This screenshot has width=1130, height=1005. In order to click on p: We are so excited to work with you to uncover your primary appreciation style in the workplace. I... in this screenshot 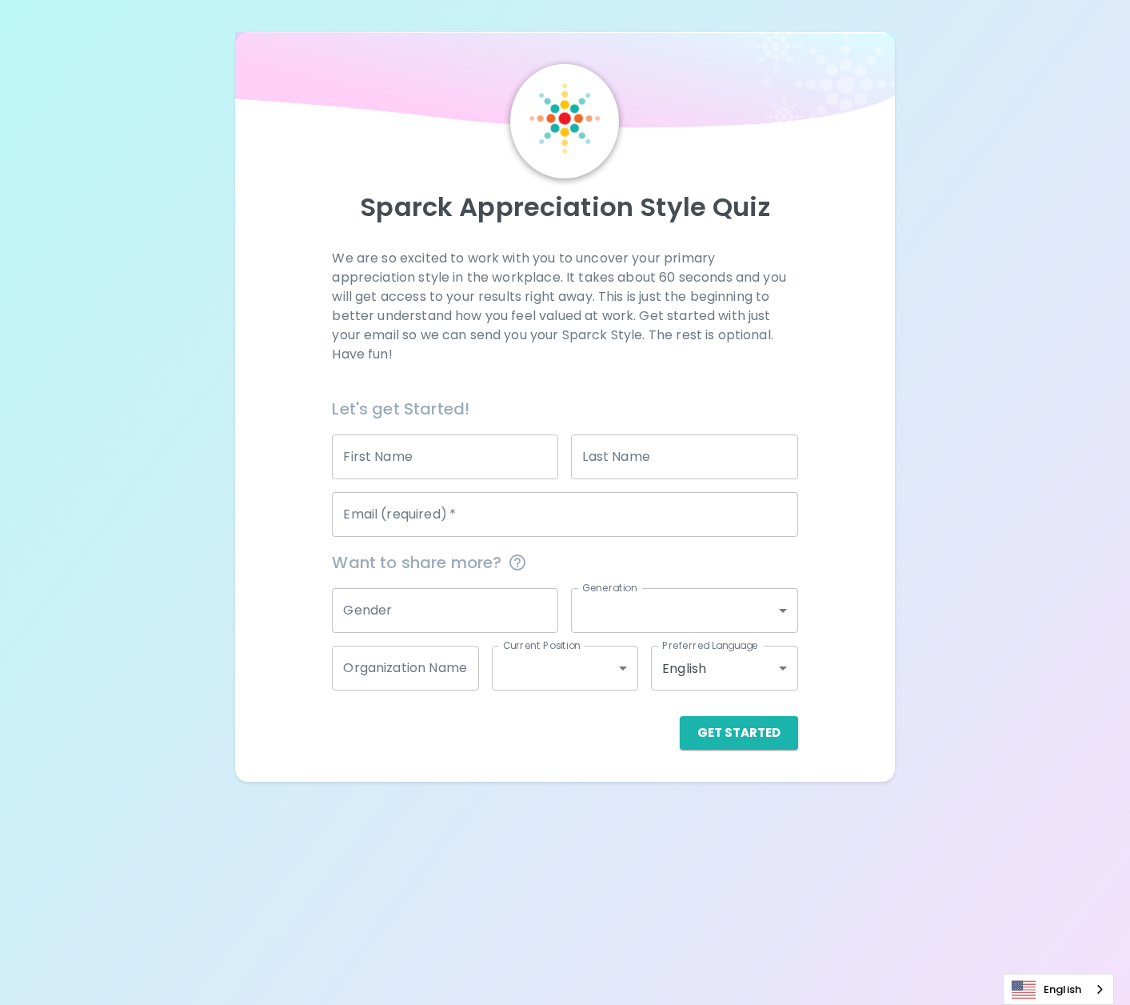, I will do `click(565, 306)`.